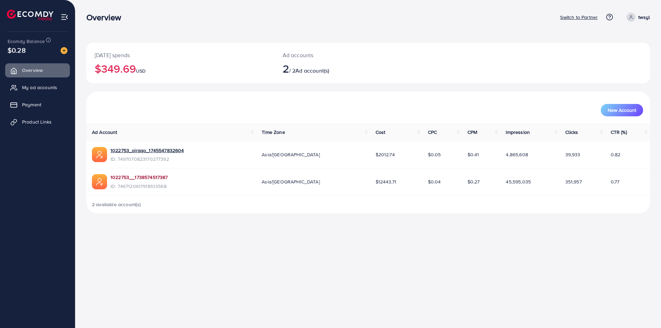 The width and height of the screenshot is (661, 328). What do you see at coordinates (180, 68) in the screenshot?
I see `h2: $349.69` at bounding box center [180, 68].